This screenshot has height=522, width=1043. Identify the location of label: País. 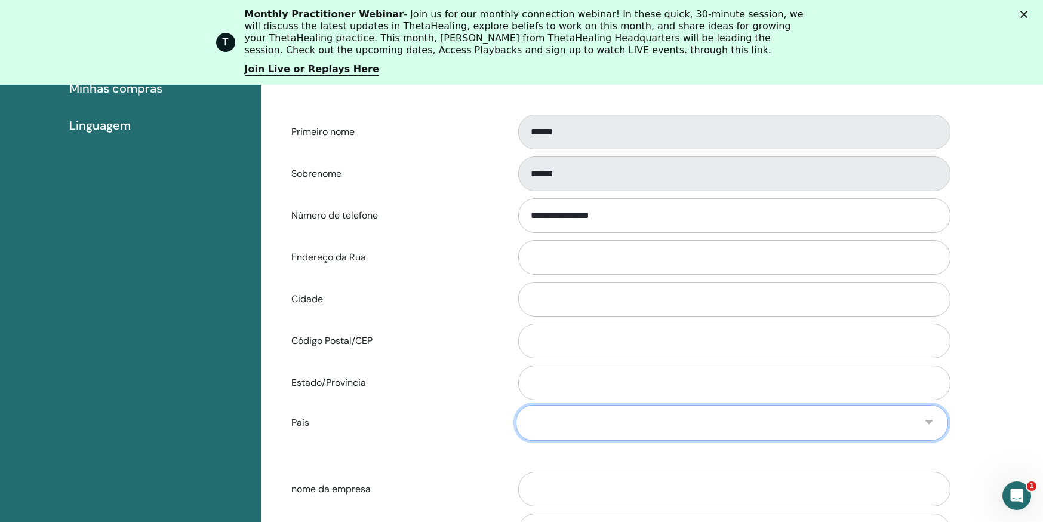
(394, 423).